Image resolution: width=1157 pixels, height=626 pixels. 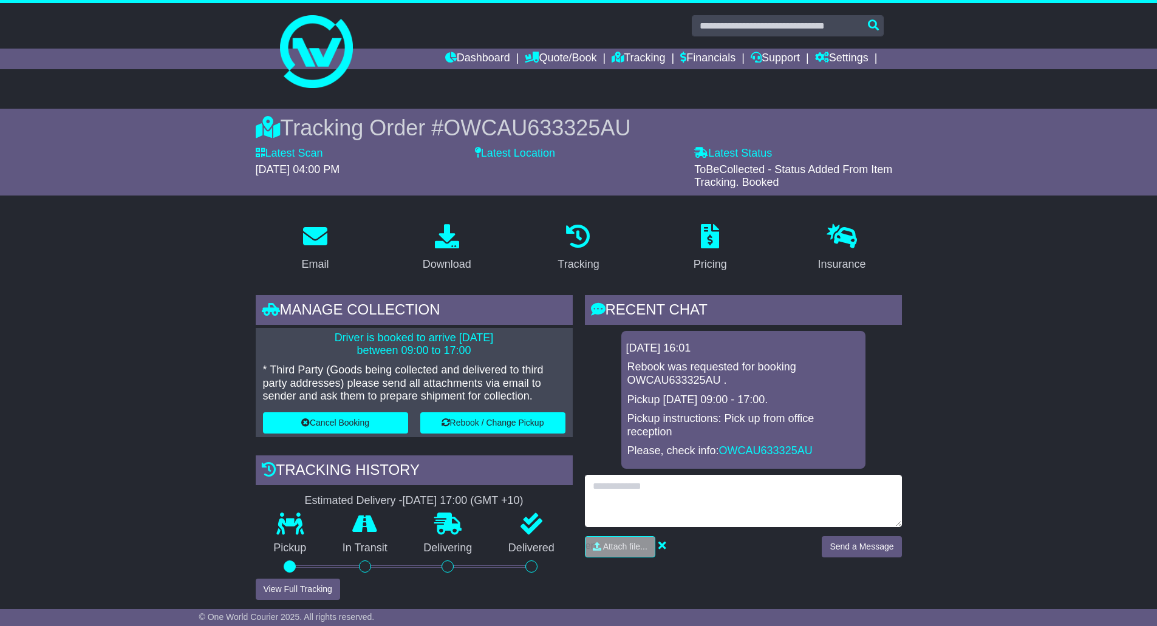 What do you see at coordinates (477, 59) in the screenshot?
I see `a: Dashboard` at bounding box center [477, 59].